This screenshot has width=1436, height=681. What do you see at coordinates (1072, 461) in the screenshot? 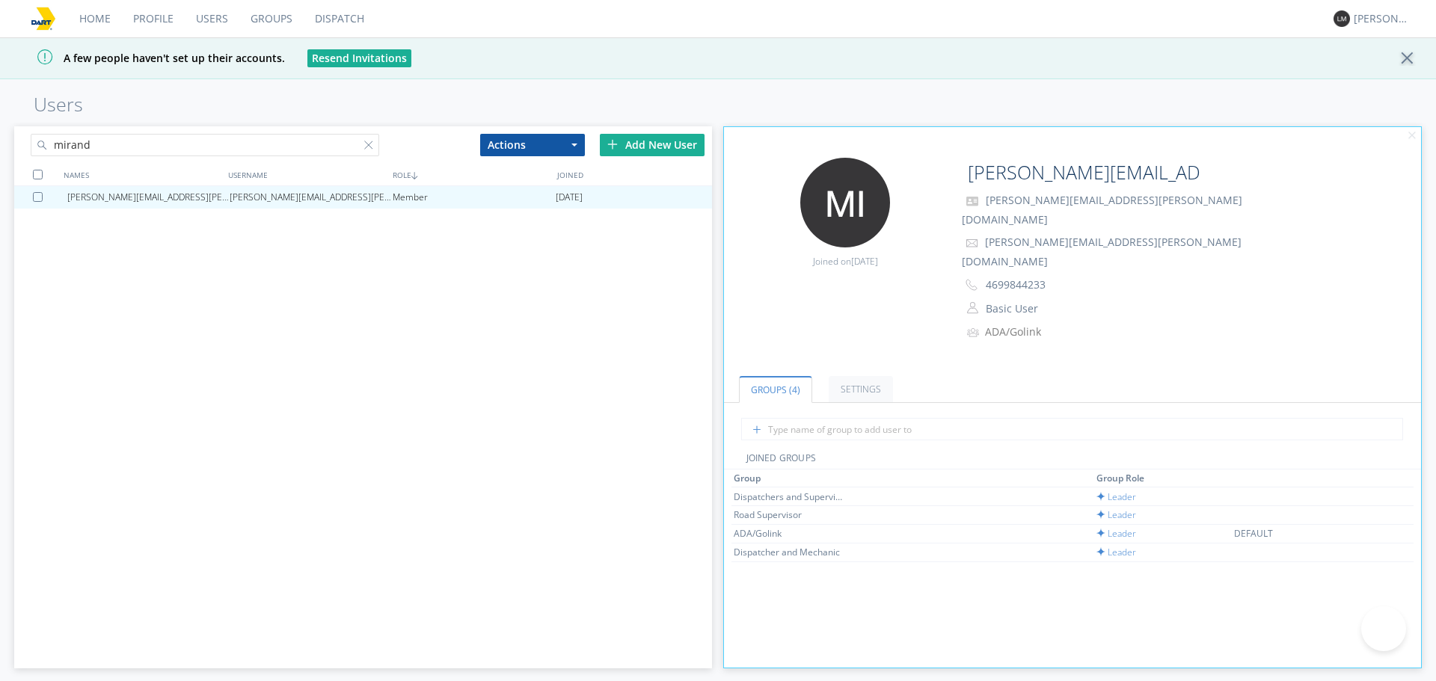
I see `div: JOINED GROUPS` at bounding box center [1072, 461].